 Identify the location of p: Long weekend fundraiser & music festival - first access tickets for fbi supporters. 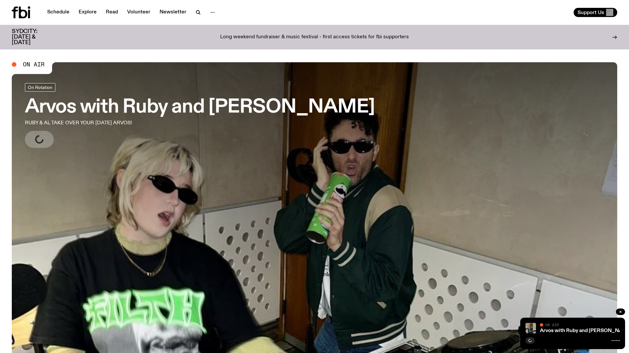
(314, 37).